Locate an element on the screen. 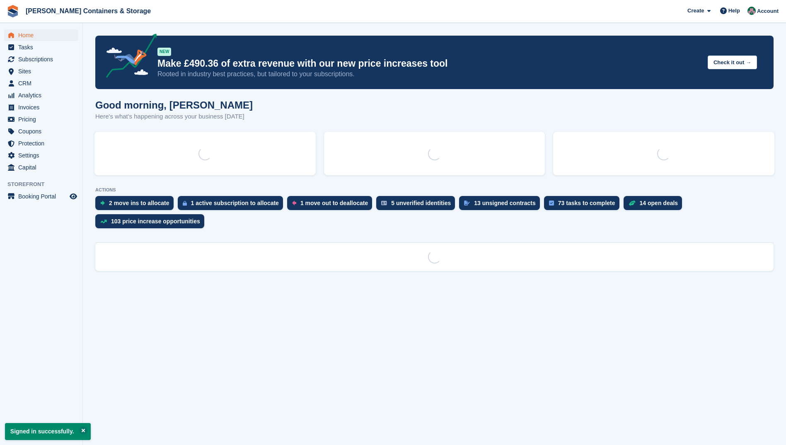 This screenshot has width=786, height=445. a: 5 unverified identities is located at coordinates (418, 205).